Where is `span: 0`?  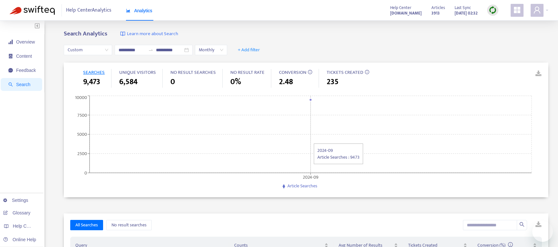 span: 0 is located at coordinates (173, 82).